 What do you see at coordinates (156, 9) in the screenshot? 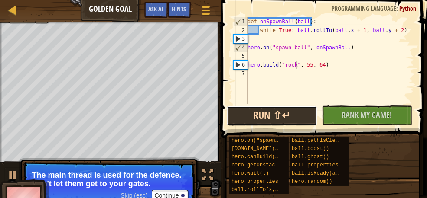
I see `span: Ask AI` at bounding box center [156, 9].